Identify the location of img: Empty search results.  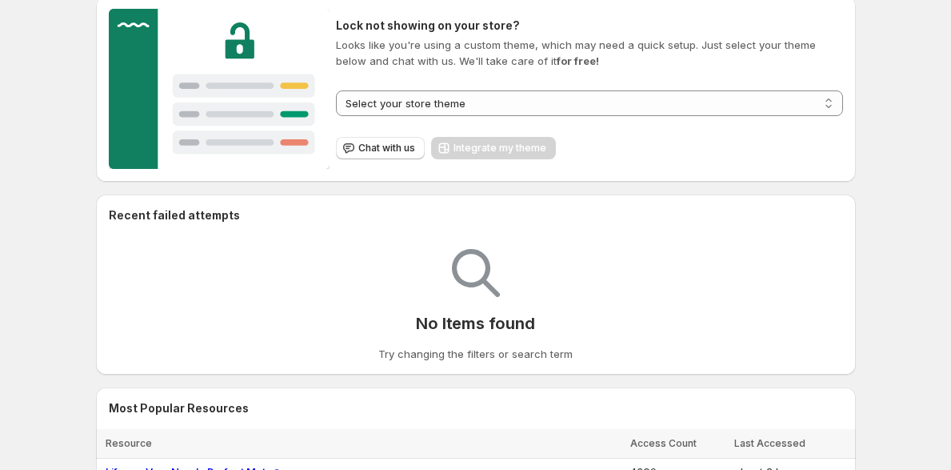
(476, 273).